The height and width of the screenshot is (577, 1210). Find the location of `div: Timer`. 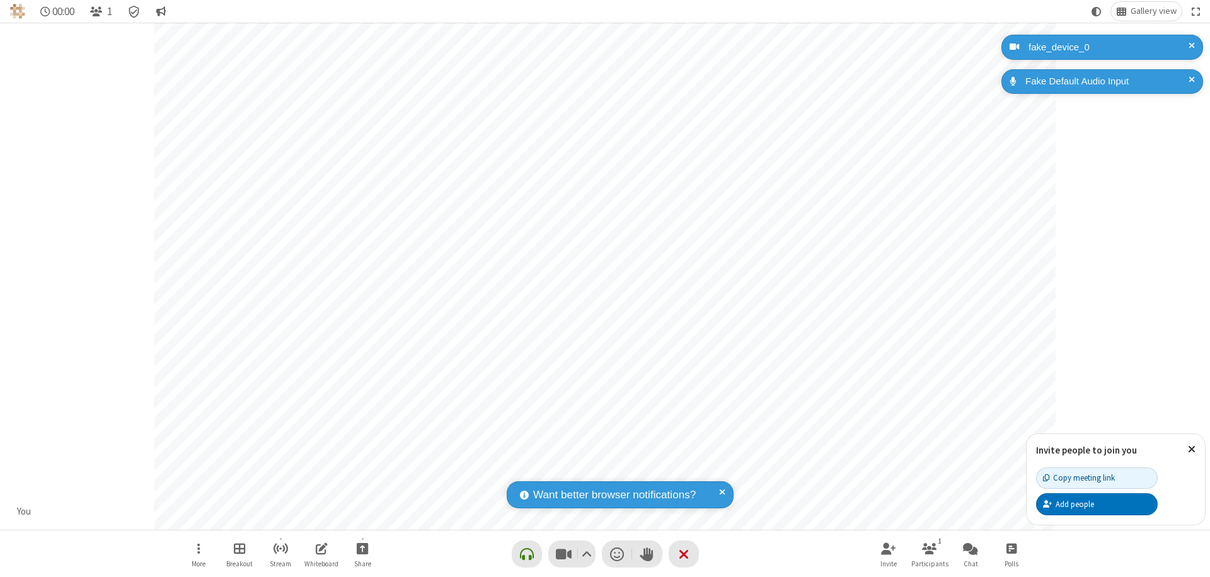

div: Timer is located at coordinates (57, 11).